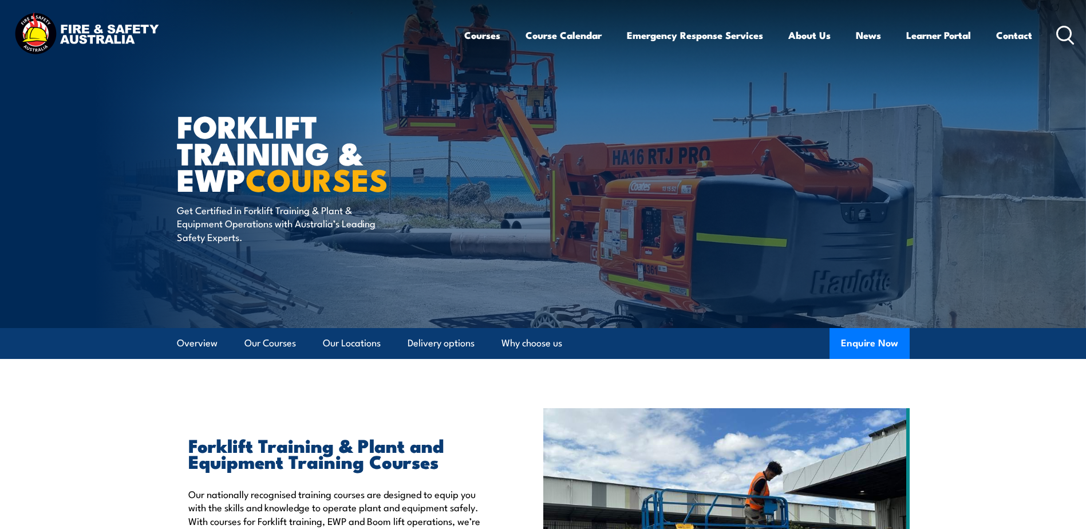  What do you see at coordinates (197, 343) in the screenshot?
I see `a: Overview` at bounding box center [197, 343].